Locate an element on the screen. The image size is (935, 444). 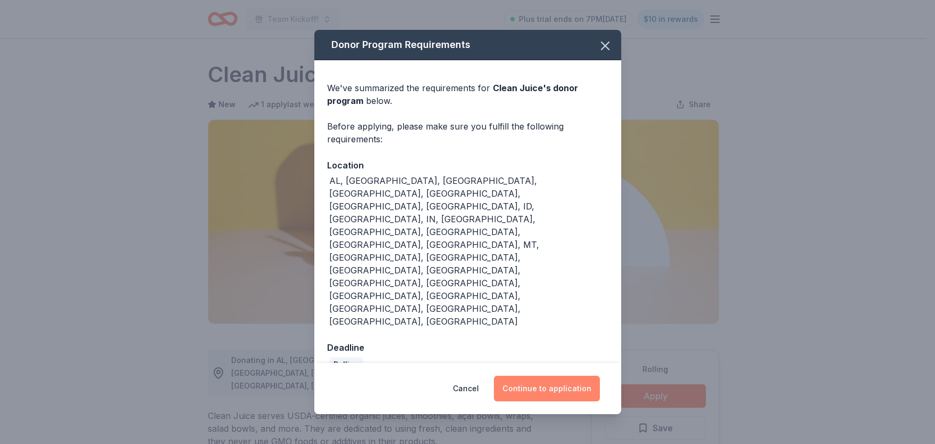
div: Location is located at coordinates (468, 165).